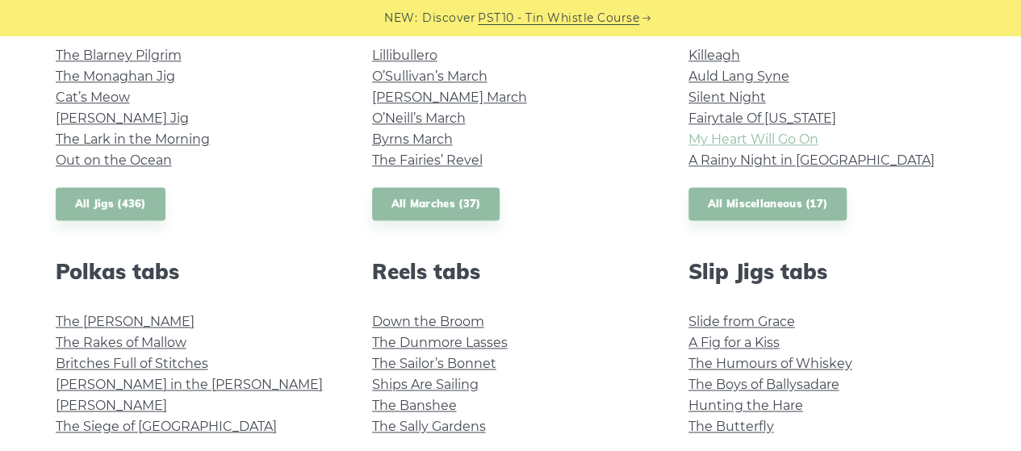 This screenshot has height=451, width=1021. Describe the element at coordinates (558, 18) in the screenshot. I see `a: PST10 - Tin Whistle Course` at that location.